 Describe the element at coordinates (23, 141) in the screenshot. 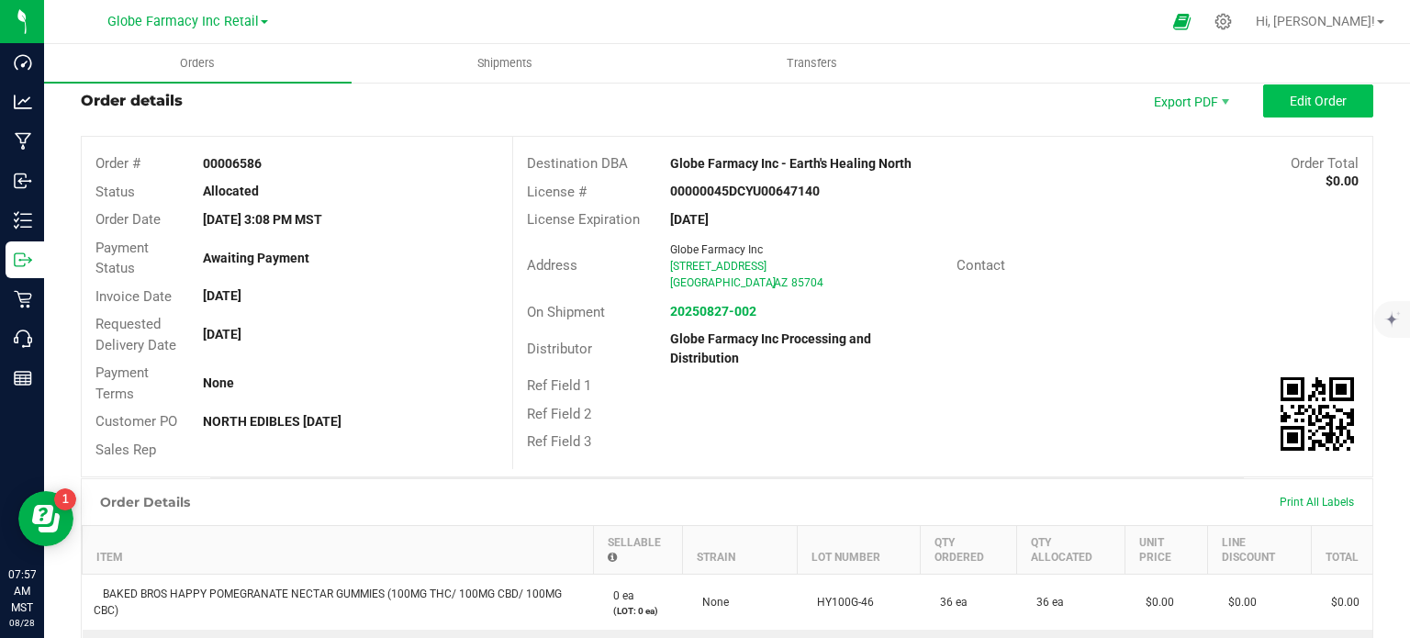

I see `inline-svg: Manufacturing` at that location.